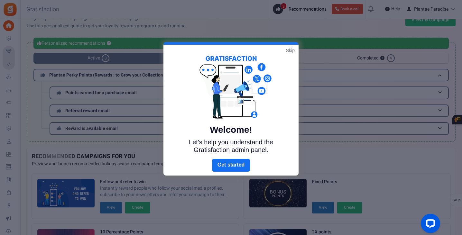 The height and width of the screenshot is (235, 462). I want to click on a: Next, so click(231, 166).